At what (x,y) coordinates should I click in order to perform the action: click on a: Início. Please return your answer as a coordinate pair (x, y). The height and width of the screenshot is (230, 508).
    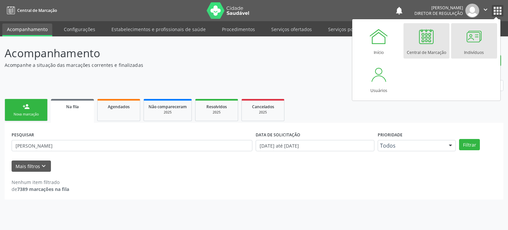
    Looking at the image, I should click on (379, 41).